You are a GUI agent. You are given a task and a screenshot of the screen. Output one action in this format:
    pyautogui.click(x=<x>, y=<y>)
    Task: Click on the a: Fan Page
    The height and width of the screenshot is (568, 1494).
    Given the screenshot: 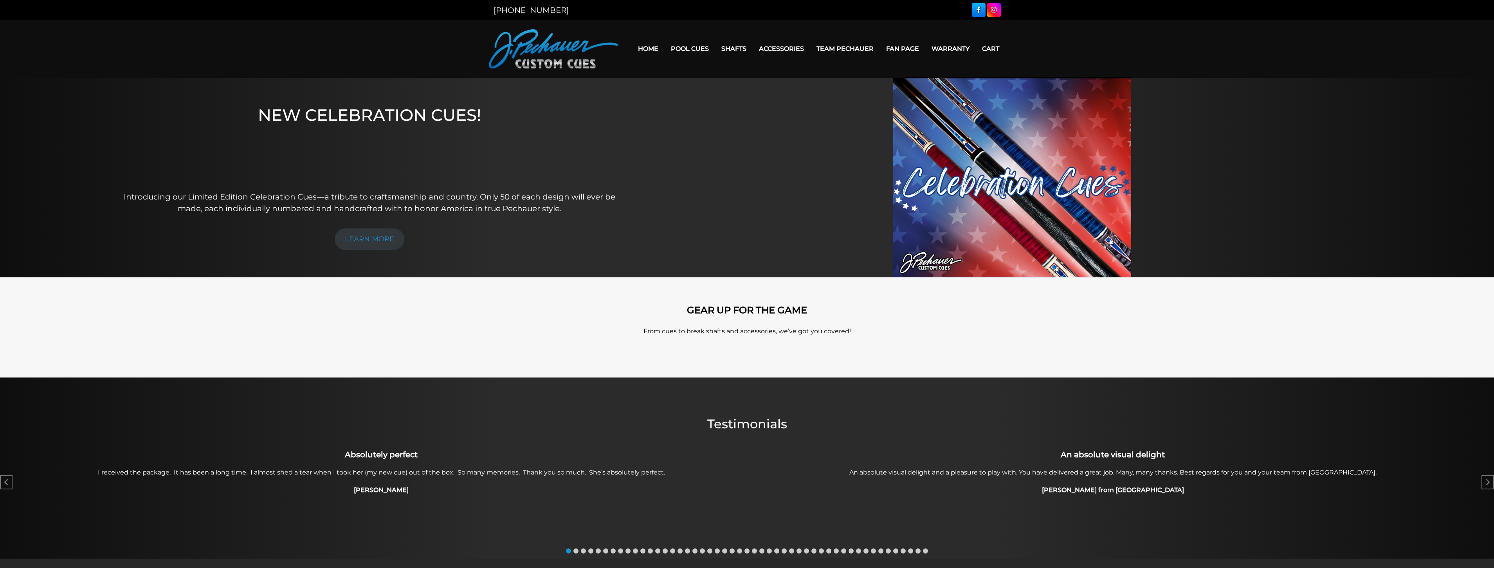 What is the action you would take?
    pyautogui.click(x=903, y=49)
    